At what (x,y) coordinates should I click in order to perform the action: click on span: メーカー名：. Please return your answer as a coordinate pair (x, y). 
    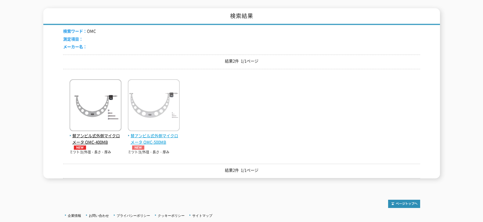
    Looking at the image, I should click on (75, 46).